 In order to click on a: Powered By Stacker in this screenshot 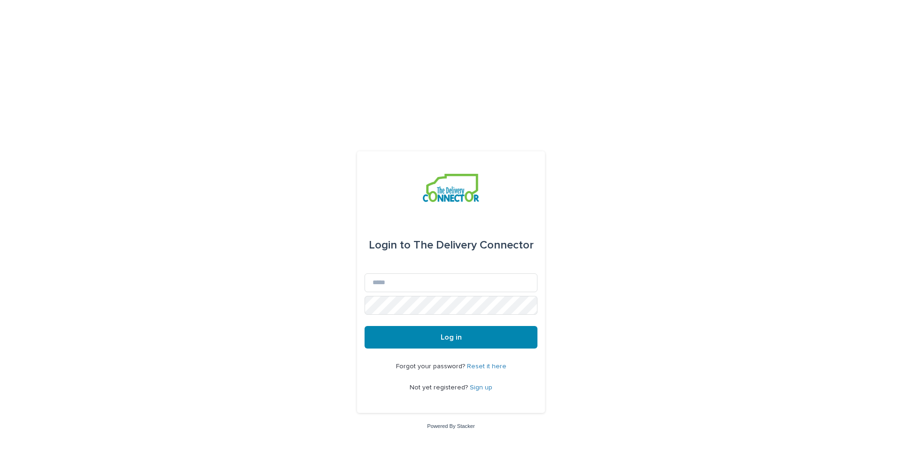, I will do `click(451, 426)`.